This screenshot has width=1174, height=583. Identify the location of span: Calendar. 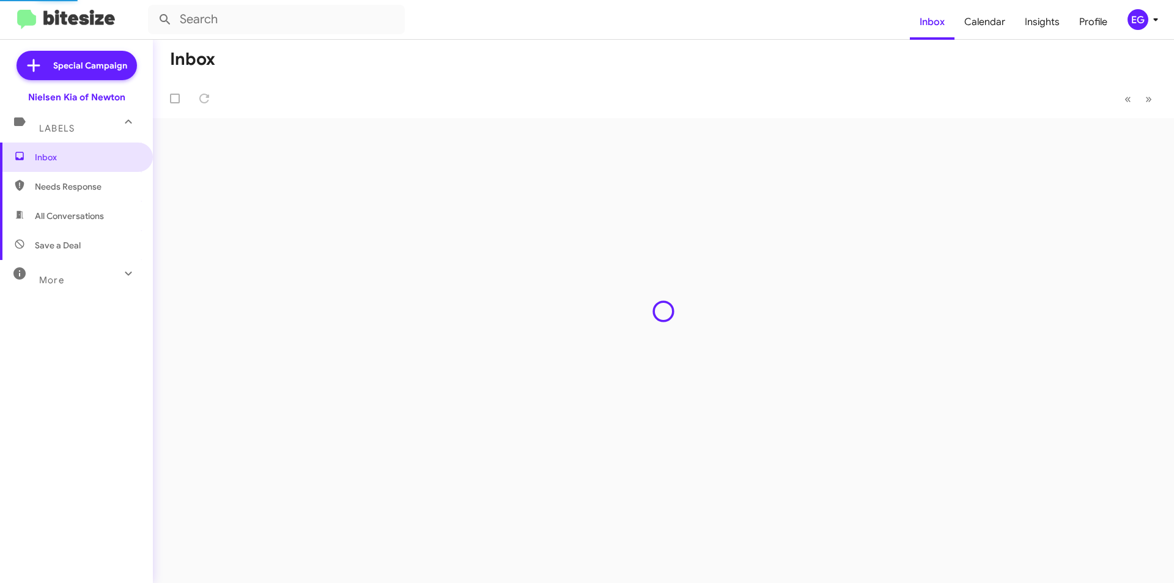
(984, 22).